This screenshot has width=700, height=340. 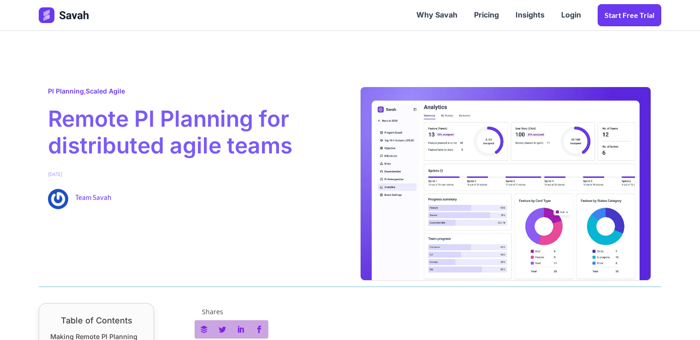 I want to click on a: Insights, so click(x=530, y=15).